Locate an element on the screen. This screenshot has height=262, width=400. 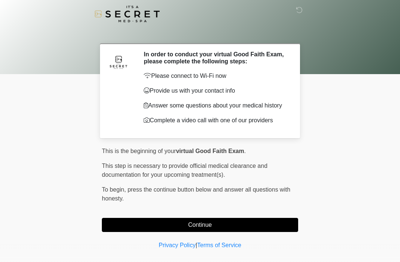
span: To begin, is located at coordinates (114, 189).